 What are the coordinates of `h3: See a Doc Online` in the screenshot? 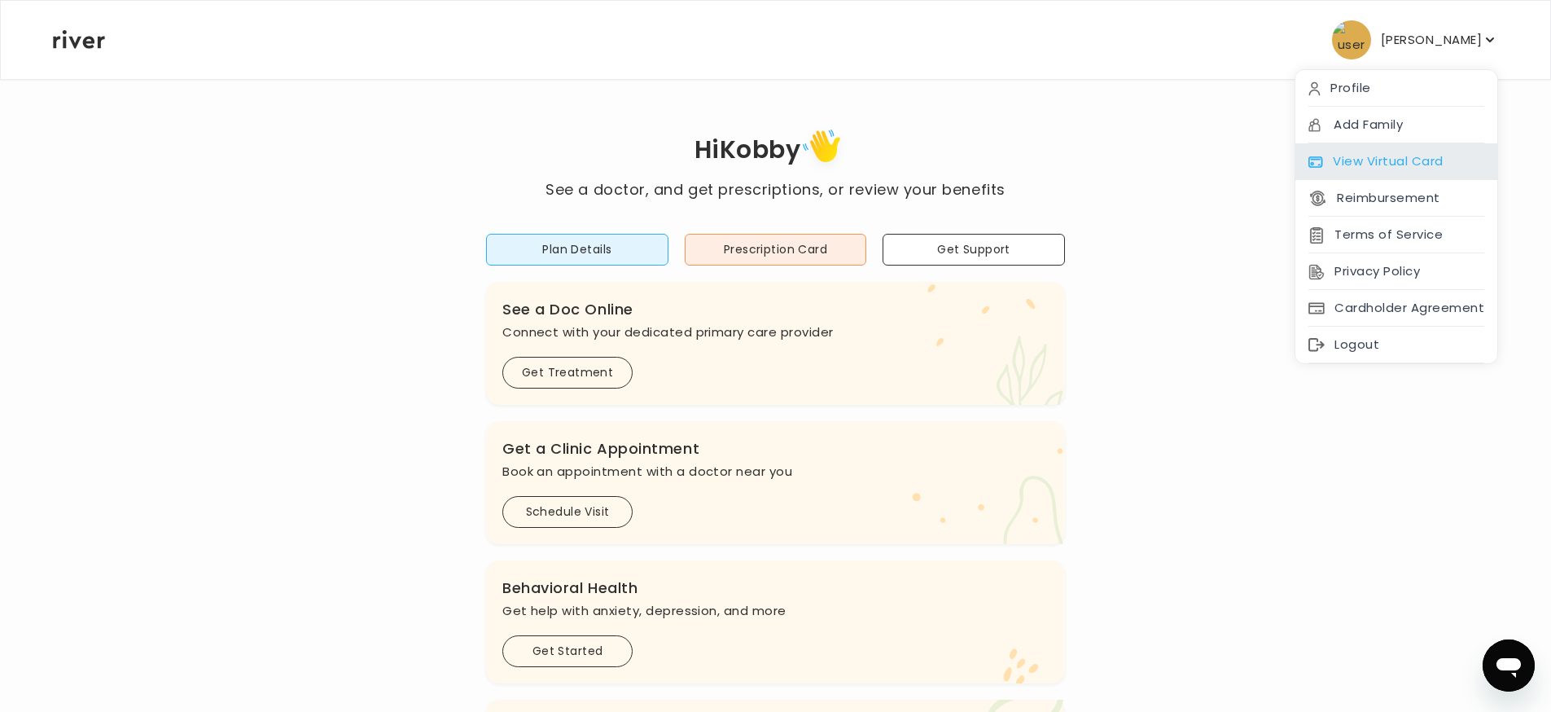 It's located at (775, 309).